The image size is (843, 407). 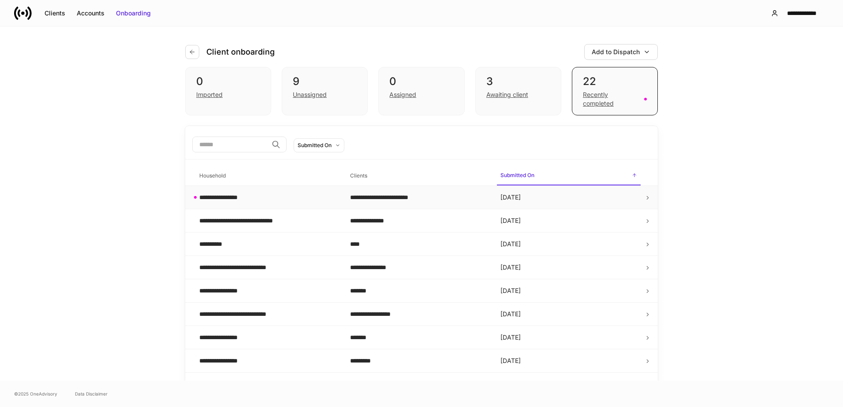 I want to click on button: Accounts, so click(x=90, y=13).